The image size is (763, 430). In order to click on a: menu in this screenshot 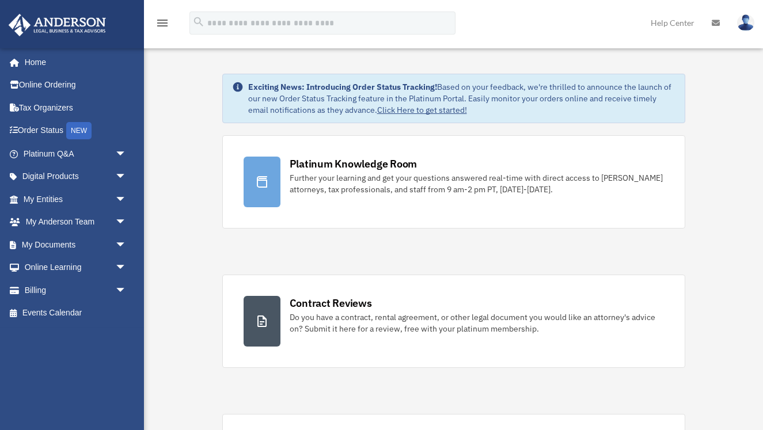, I will do `click(162, 25)`.